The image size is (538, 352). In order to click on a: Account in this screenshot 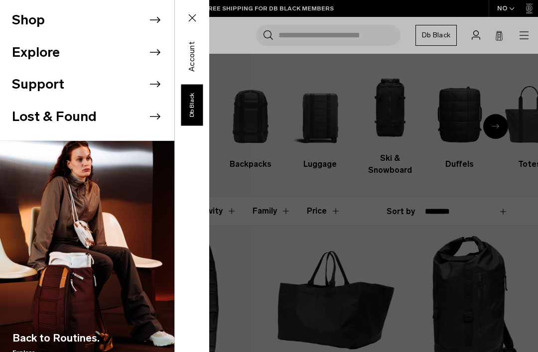, I will do `click(192, 56)`.